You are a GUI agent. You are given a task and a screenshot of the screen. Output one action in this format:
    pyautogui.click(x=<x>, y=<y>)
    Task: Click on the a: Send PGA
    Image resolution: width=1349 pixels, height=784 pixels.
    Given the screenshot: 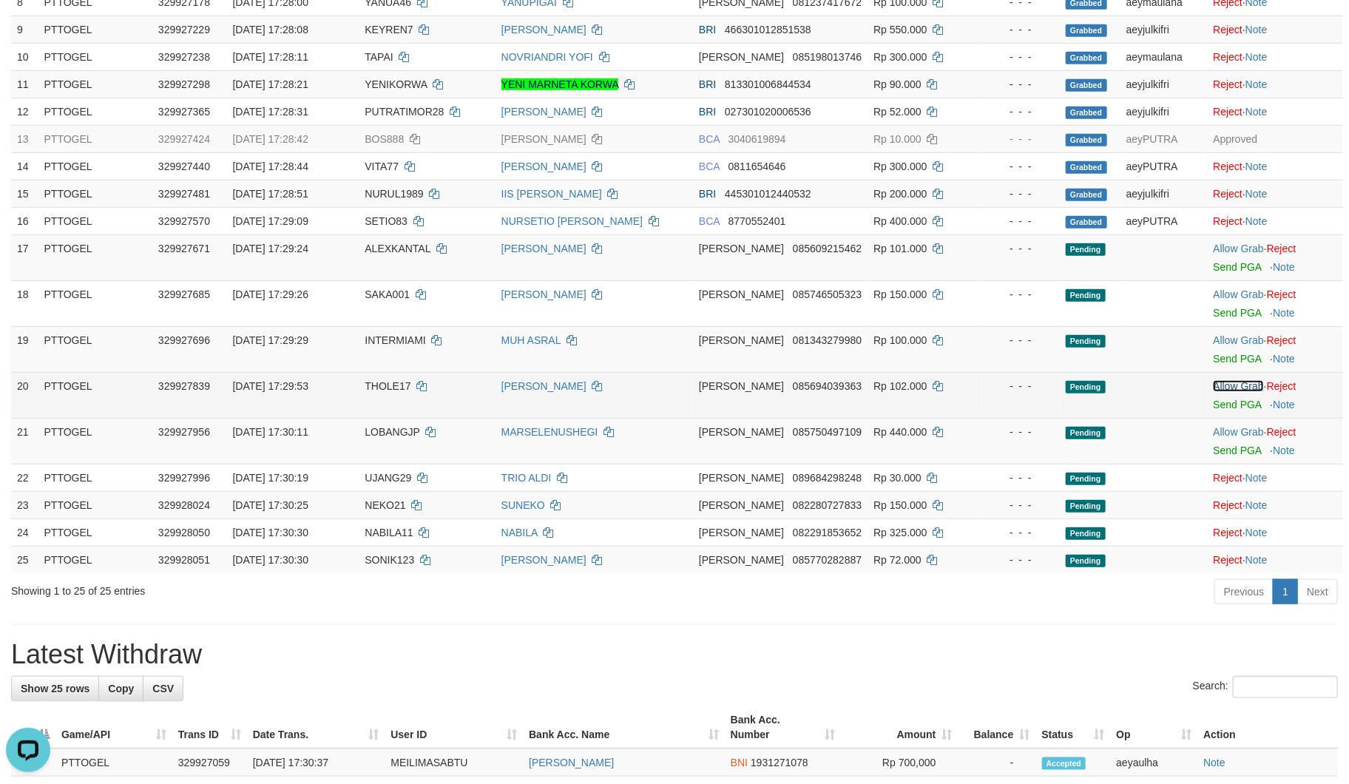 What is the action you would take?
    pyautogui.click(x=1236, y=267)
    